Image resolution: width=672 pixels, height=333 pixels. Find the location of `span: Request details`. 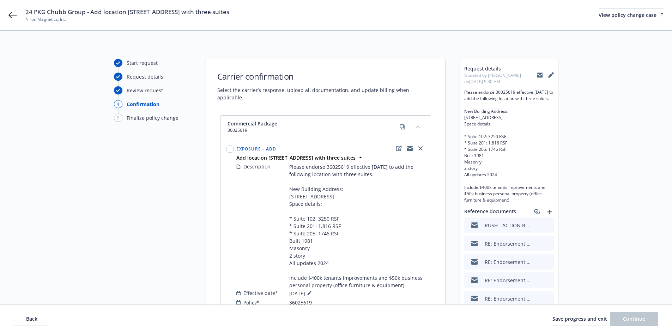

span: Request details is located at coordinates (500, 68).